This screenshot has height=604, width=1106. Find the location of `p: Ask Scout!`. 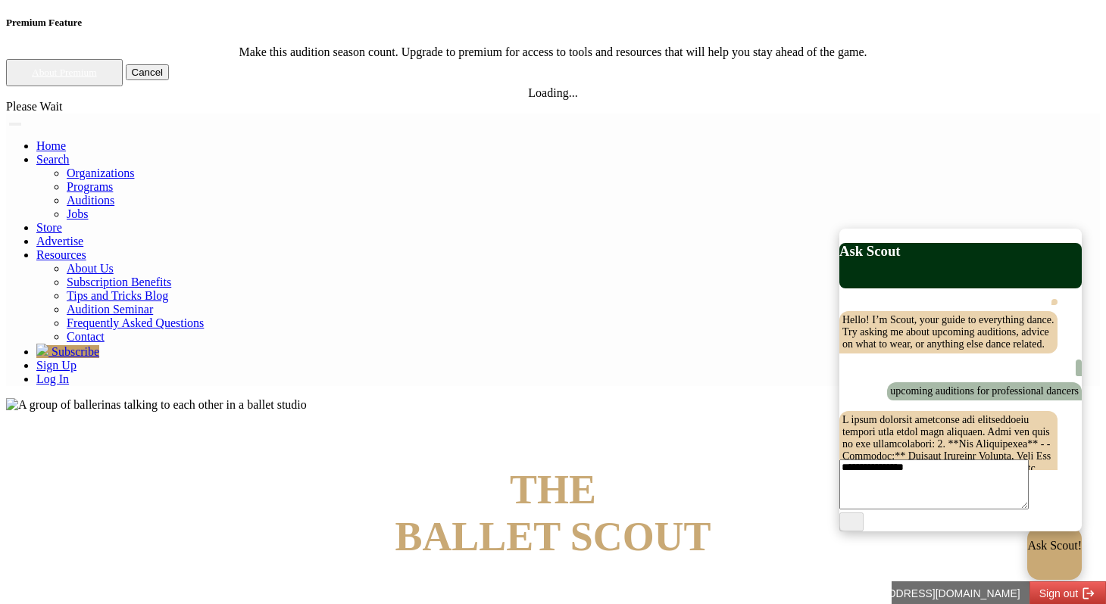

p: Ask Scout! is located at coordinates (1054, 546).